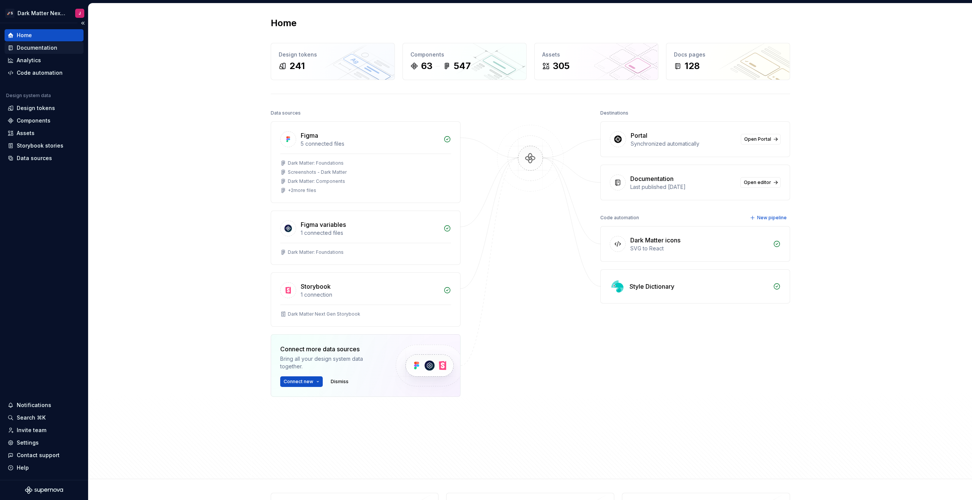  What do you see at coordinates (339, 382) in the screenshot?
I see `button: Dismiss` at bounding box center [339, 382].